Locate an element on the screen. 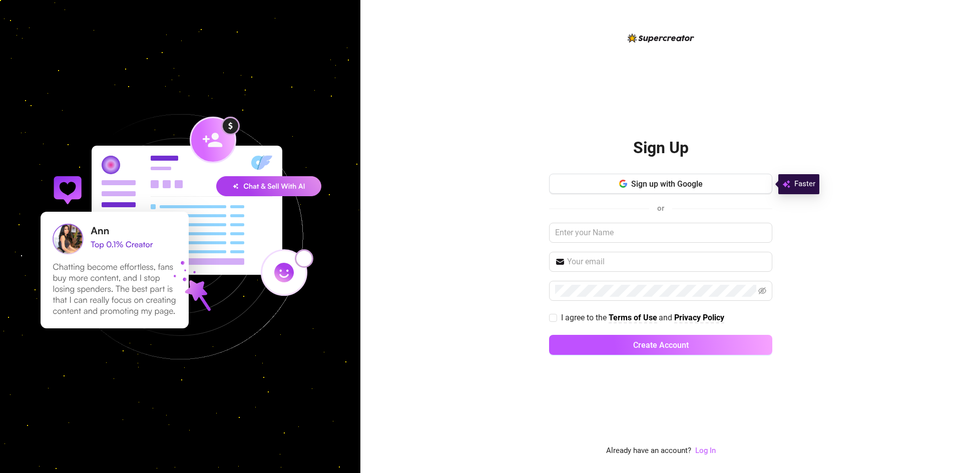  button: Create Account is located at coordinates (661, 345).